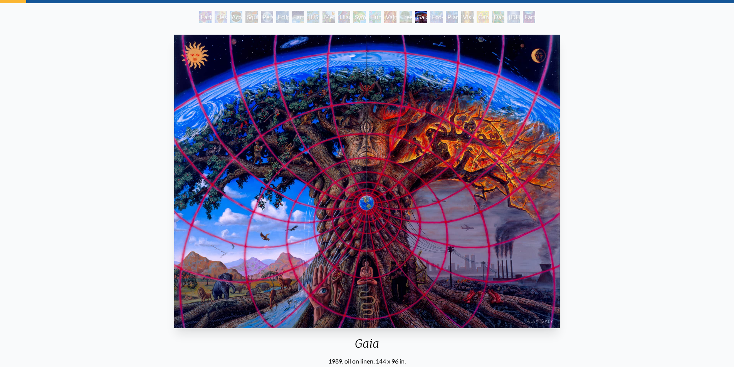 This screenshot has height=367, width=734. I want to click on div: Lilacs, so click(344, 17).